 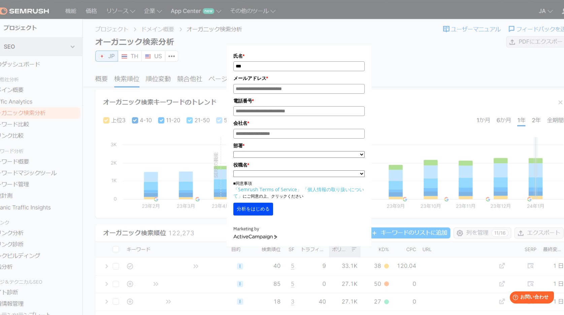 I want to click on label: メールアドレス, so click(x=299, y=78).